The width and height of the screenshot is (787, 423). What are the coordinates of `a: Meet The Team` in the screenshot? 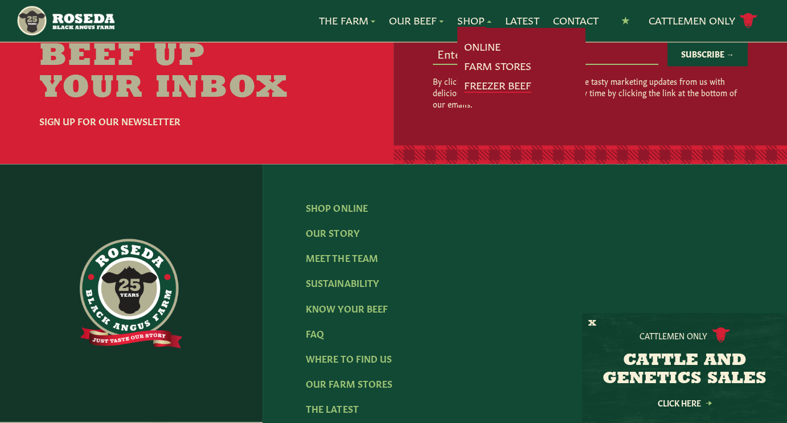 It's located at (342, 258).